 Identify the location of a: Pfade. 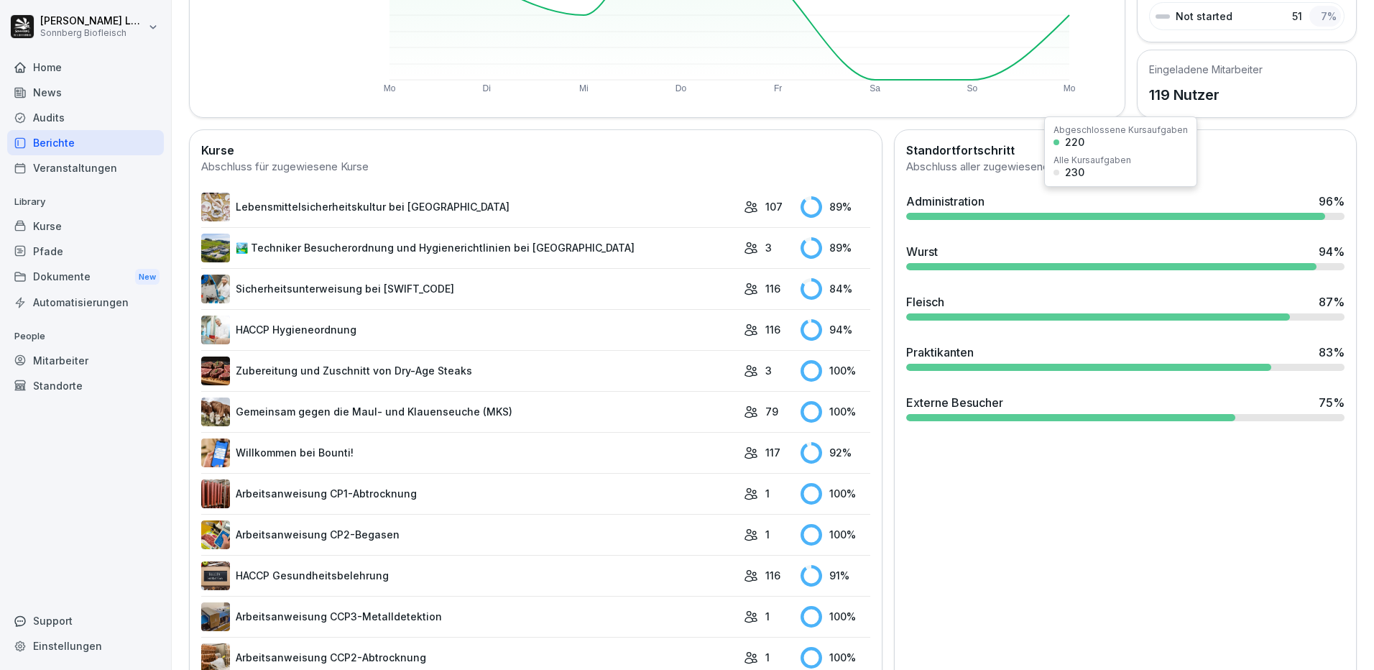
(86, 251).